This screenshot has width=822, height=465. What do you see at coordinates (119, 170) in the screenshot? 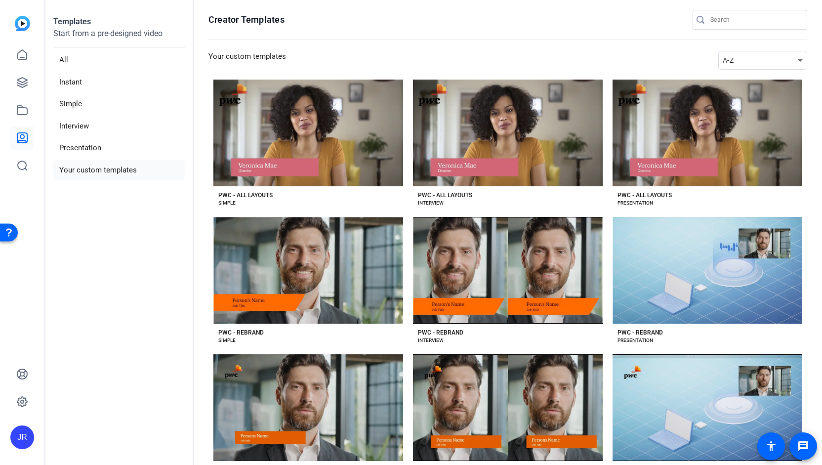
I see `li: Your custom templates` at bounding box center [119, 170].